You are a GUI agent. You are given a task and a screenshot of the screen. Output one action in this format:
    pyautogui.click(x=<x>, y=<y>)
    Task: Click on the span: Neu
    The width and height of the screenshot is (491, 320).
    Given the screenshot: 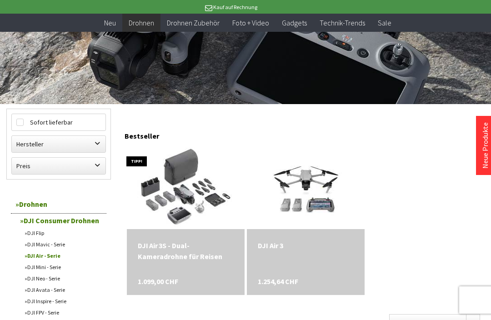 What is the action you would take?
    pyautogui.click(x=110, y=23)
    